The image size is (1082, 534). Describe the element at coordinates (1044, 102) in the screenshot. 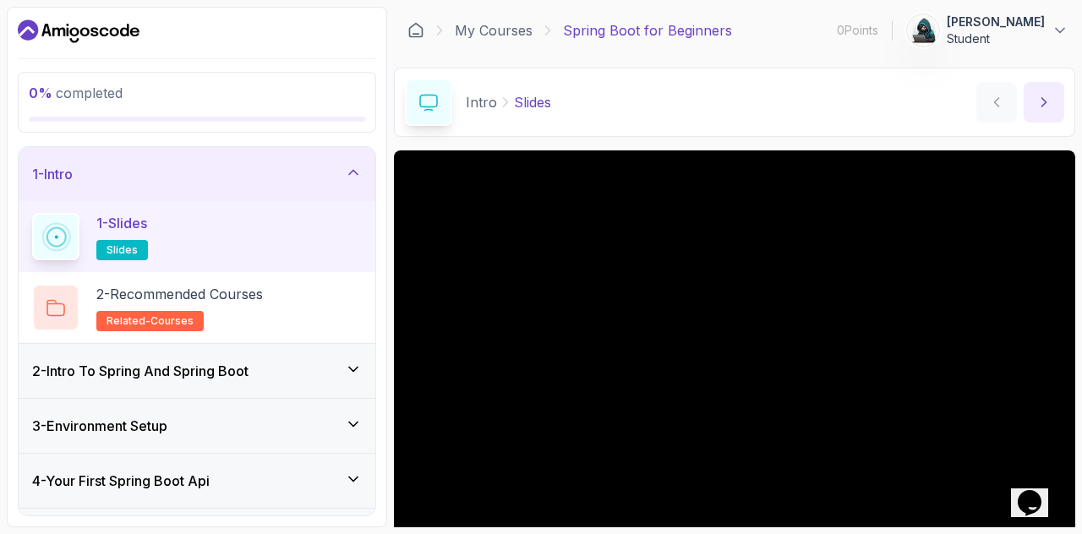

I see `button: next content` at that location.